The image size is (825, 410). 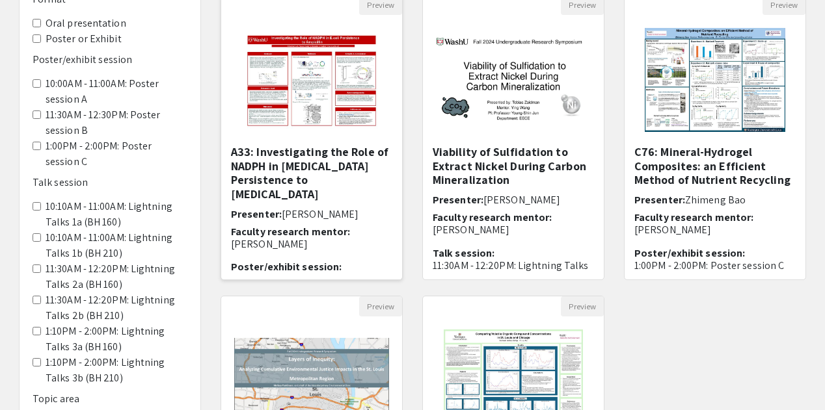 I want to click on h6: Poster/exhibit session, so click(x=110, y=59).